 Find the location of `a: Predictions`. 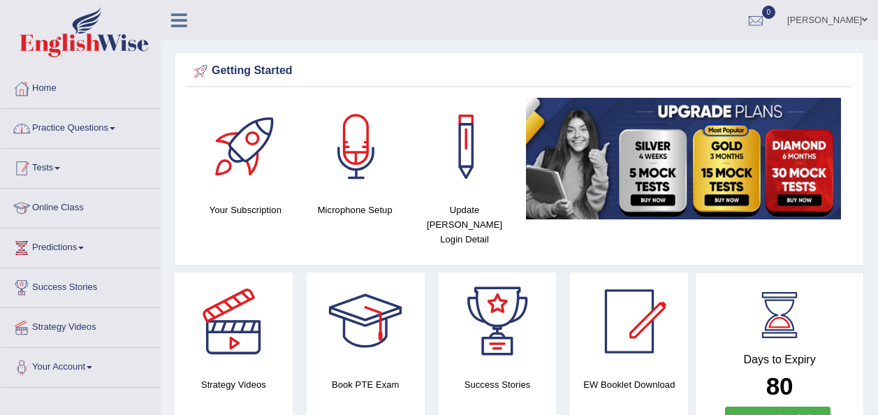

a: Predictions is located at coordinates (80, 246).